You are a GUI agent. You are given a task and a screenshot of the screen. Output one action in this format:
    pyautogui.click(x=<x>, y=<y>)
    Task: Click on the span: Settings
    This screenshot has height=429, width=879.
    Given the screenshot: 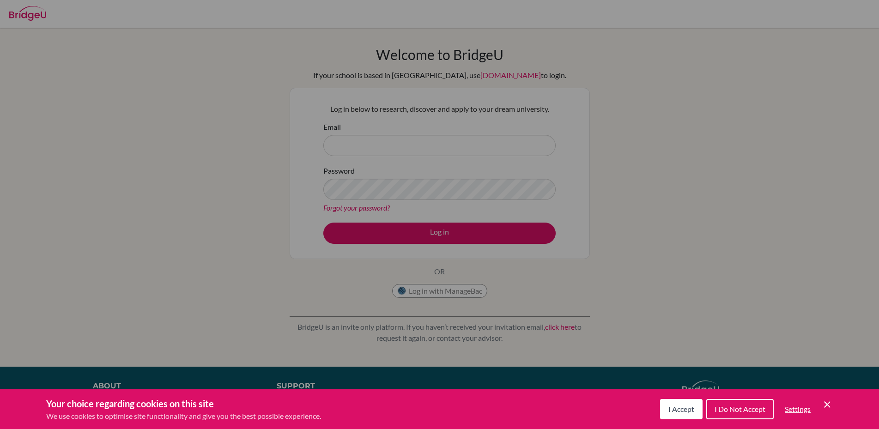 What is the action you would take?
    pyautogui.click(x=798, y=409)
    